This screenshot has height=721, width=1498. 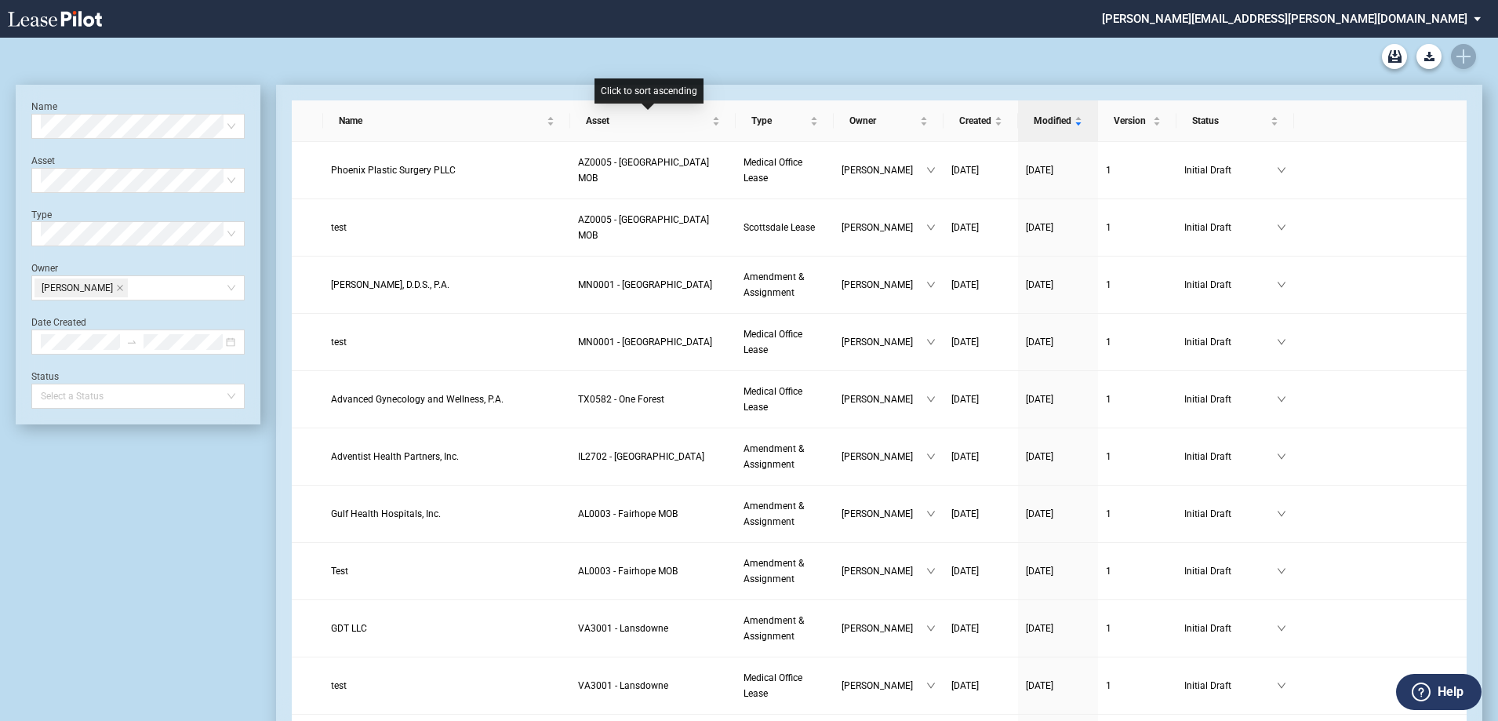 I want to click on button: Help, so click(x=1438, y=692).